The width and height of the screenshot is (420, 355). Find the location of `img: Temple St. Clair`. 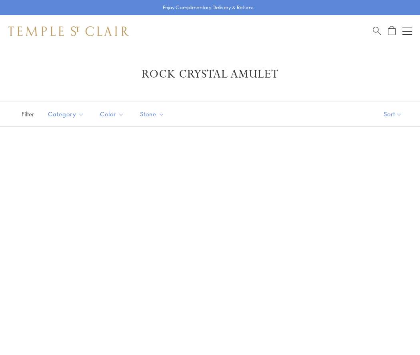

img: Temple St. Clair is located at coordinates (68, 31).